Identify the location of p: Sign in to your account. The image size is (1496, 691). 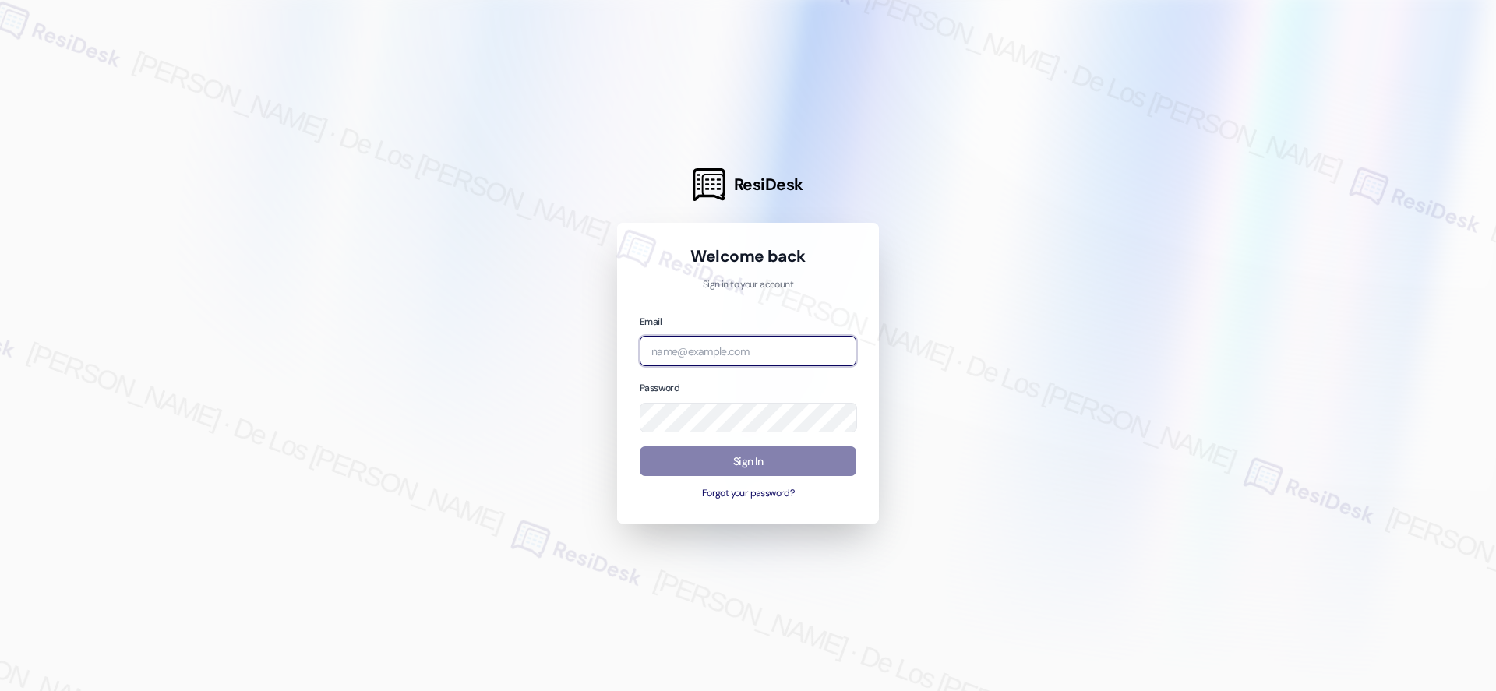
(748, 285).